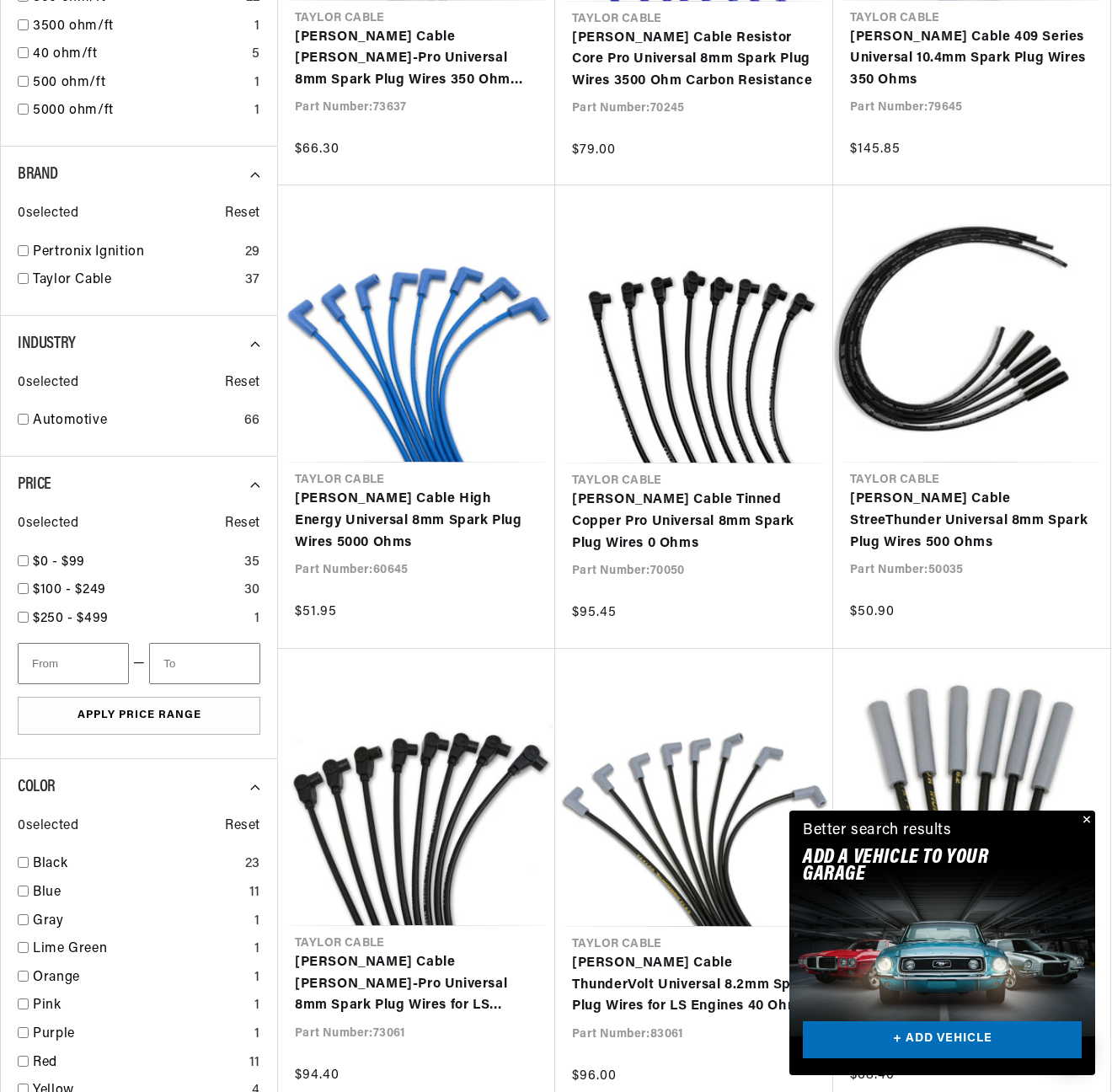 Image resolution: width=1112 pixels, height=1092 pixels. What do you see at coordinates (921, 866) in the screenshot?
I see `h2: Add A VEHICLE to your garage` at bounding box center [921, 866].